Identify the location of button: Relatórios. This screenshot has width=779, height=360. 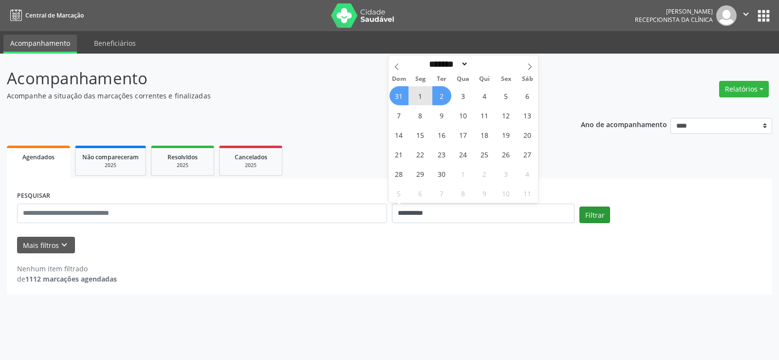
(744, 89).